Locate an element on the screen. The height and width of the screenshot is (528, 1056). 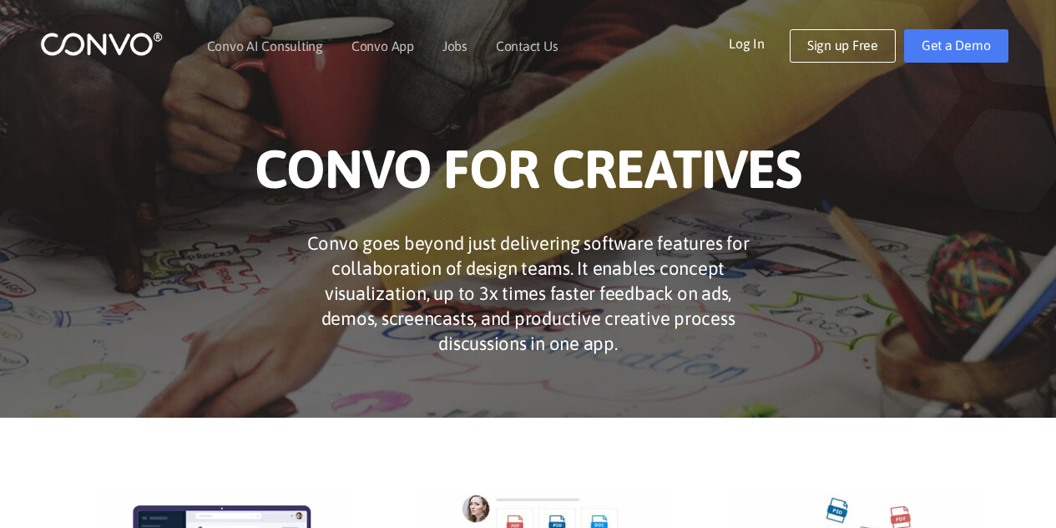
img: logo_1.png is located at coordinates (101, 43).